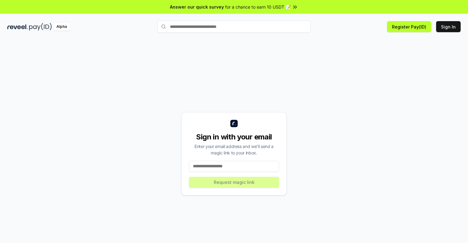 The image size is (468, 243). I want to click on div: Enter your email address and we’ll send a magic link to your inbox., so click(234, 150).